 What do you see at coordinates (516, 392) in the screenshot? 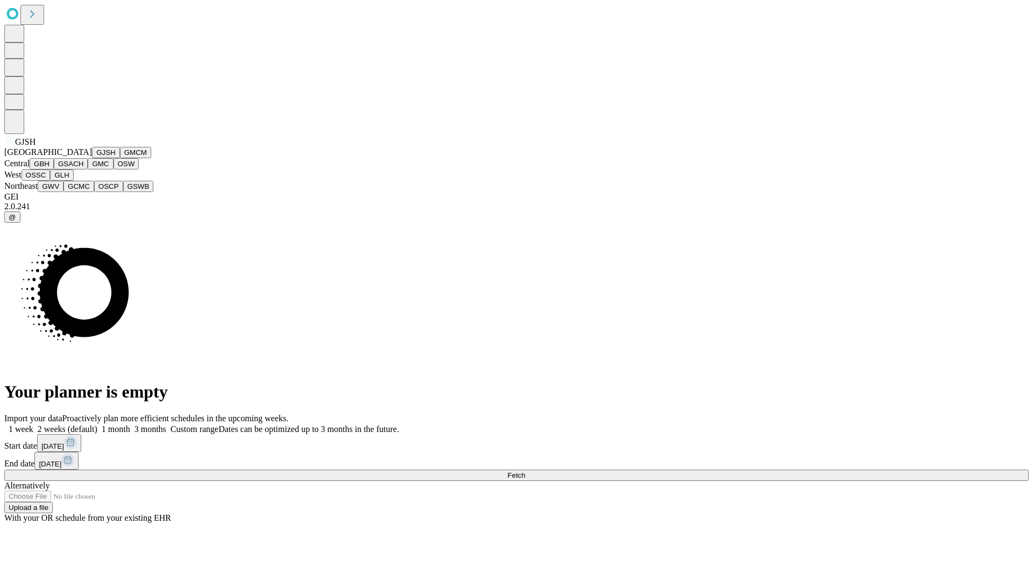
I see `h1: Your planner is empty` at bounding box center [516, 392].